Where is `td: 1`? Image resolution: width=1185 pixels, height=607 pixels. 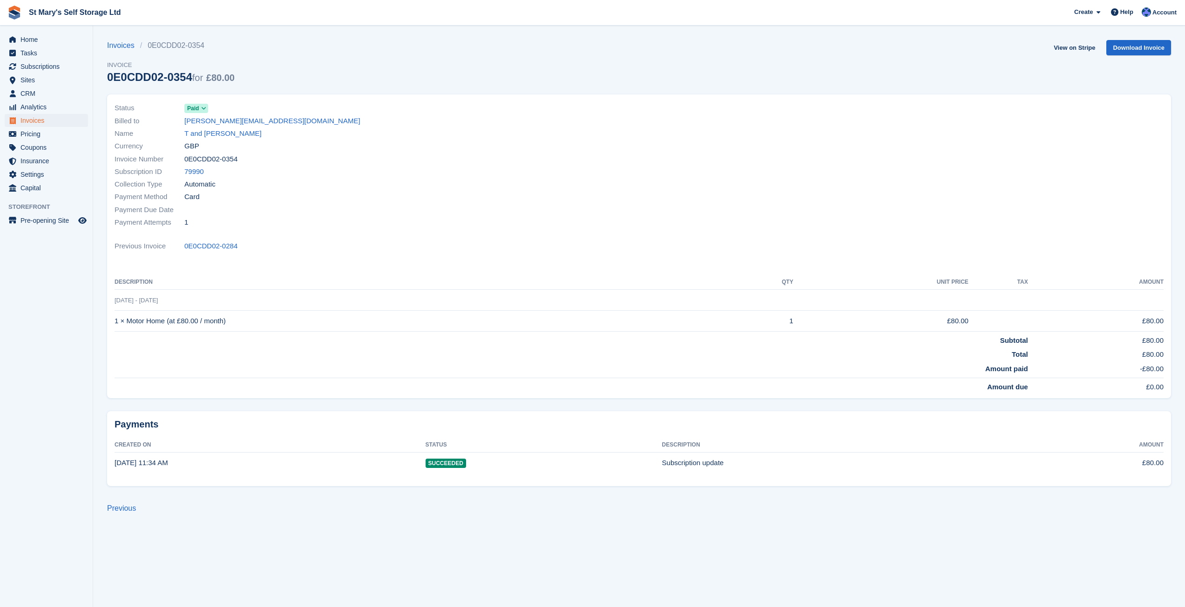
td: 1 is located at coordinates (761, 321).